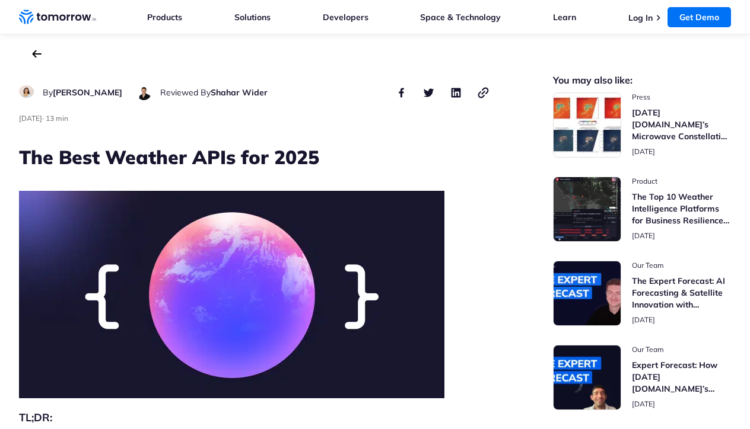 Image resolution: width=750 pixels, height=429 pixels. What do you see at coordinates (401, 93) in the screenshot?
I see `button: share this post on facebook` at bounding box center [401, 93].